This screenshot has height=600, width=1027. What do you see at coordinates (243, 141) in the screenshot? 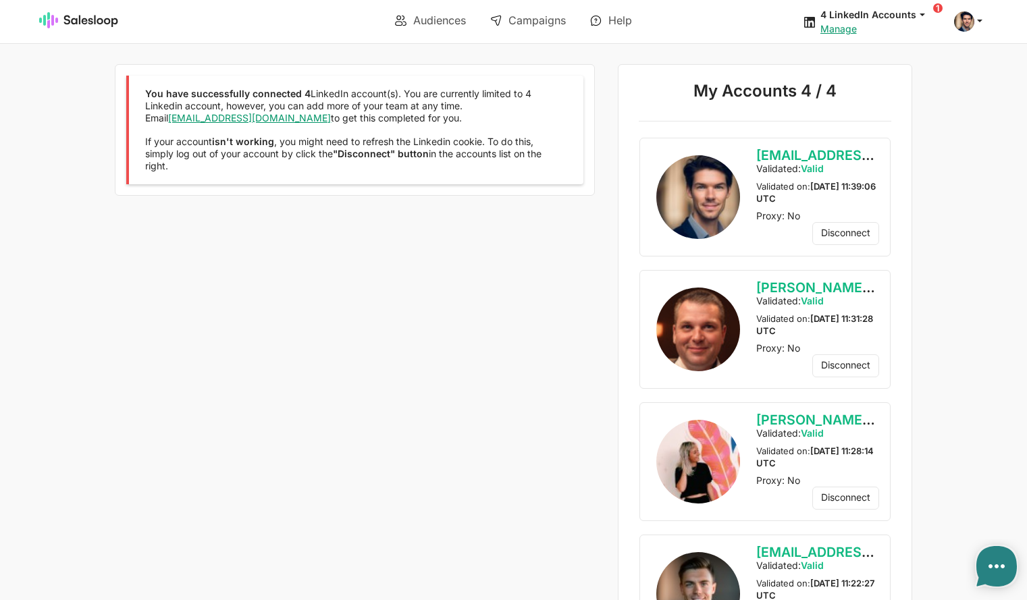
I see `strong: isn't working` at bounding box center [243, 141].